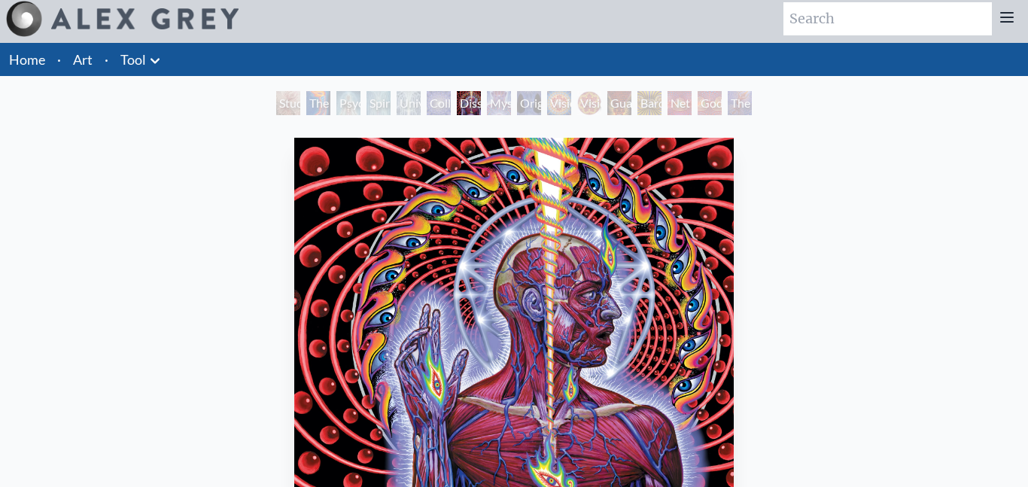 The height and width of the screenshot is (487, 1028). Describe the element at coordinates (348, 103) in the screenshot. I see `div: Psychic Energy System` at that location.